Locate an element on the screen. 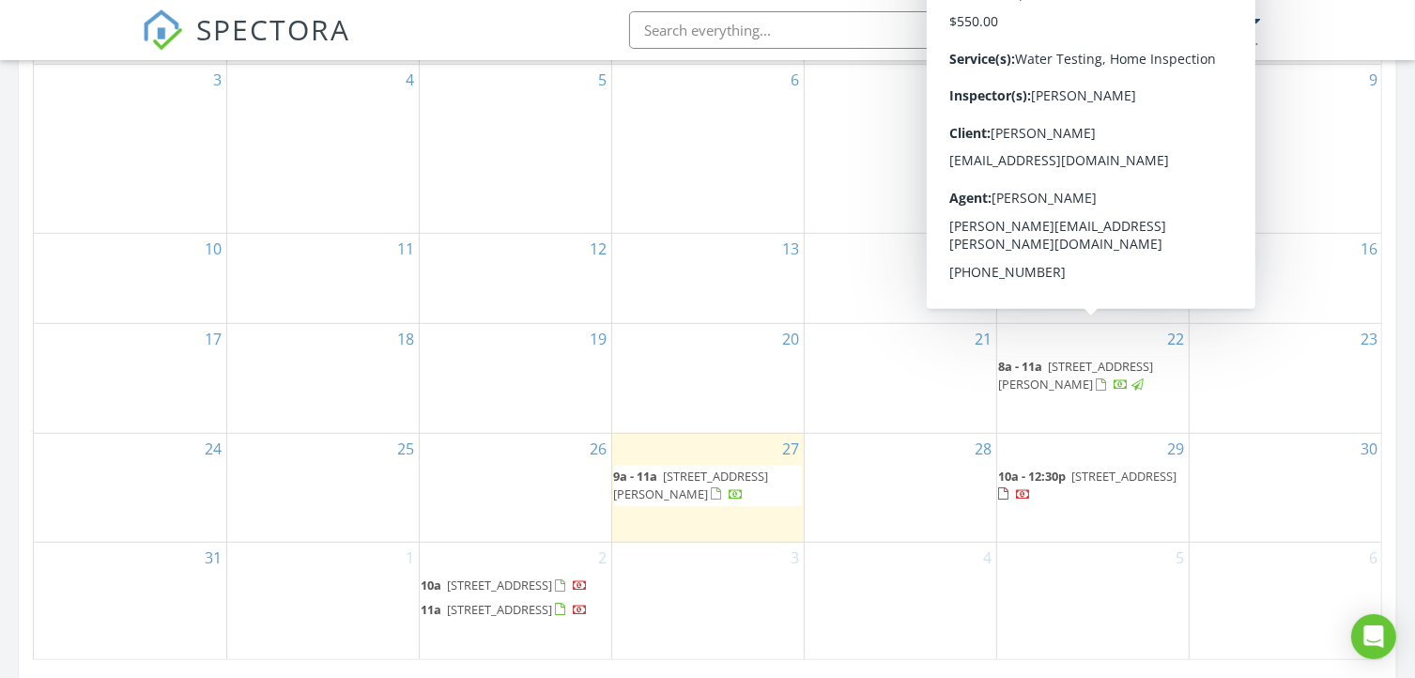 This screenshot has width=1415, height=678. td: Go to September 3, 2025 is located at coordinates (707, 601).